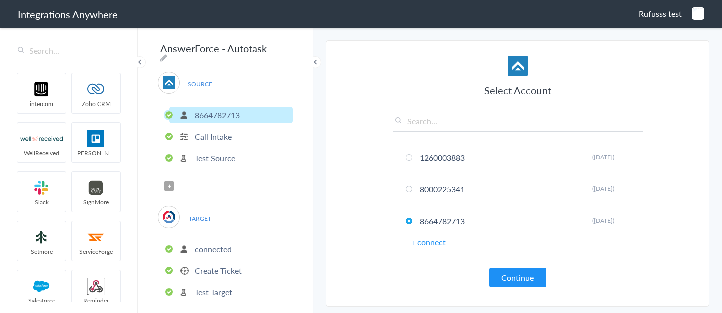 Image resolution: width=722 pixels, height=313 pixels. What do you see at coordinates (96, 89) in the screenshot?
I see `img: zoho-logo.svg` at bounding box center [96, 89].